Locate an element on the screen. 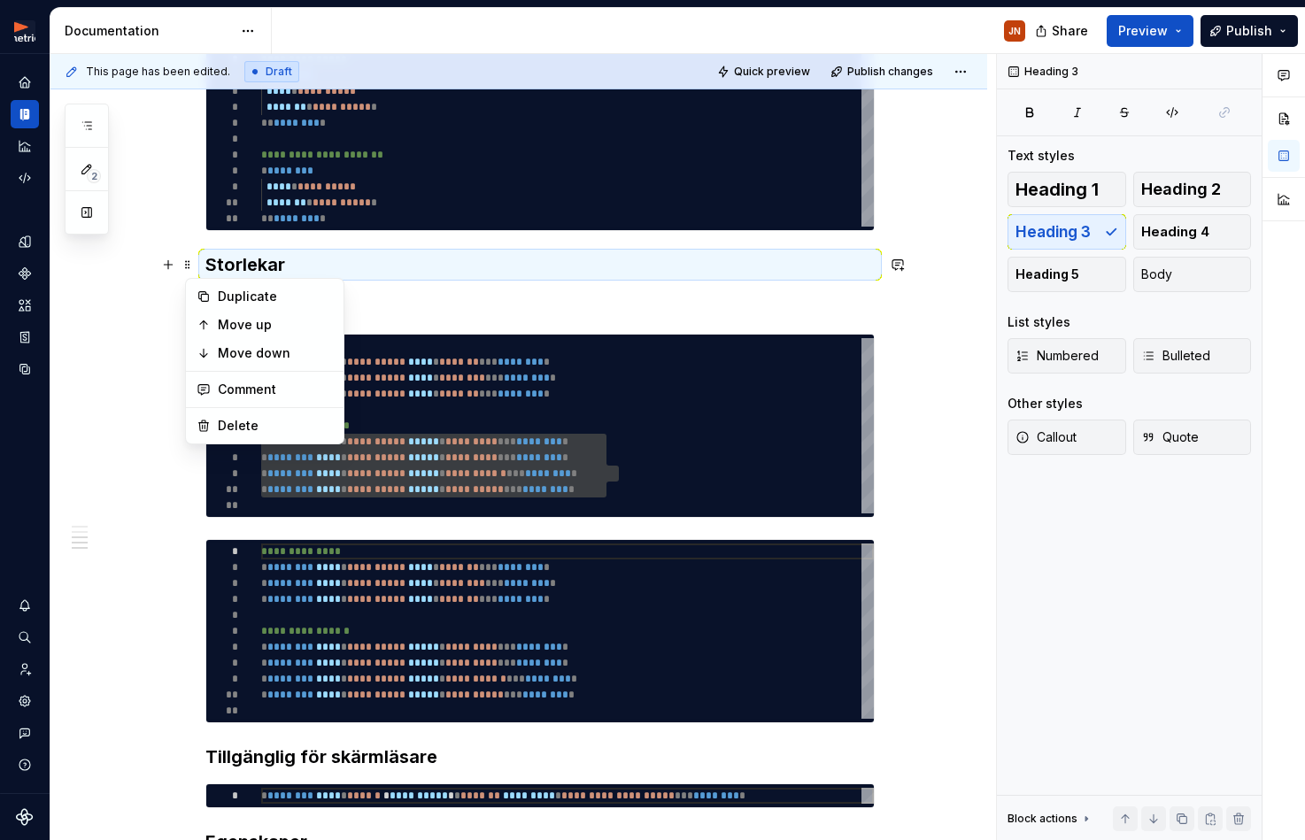 The height and width of the screenshot is (840, 1305). span: Numbered is located at coordinates (1057, 356).